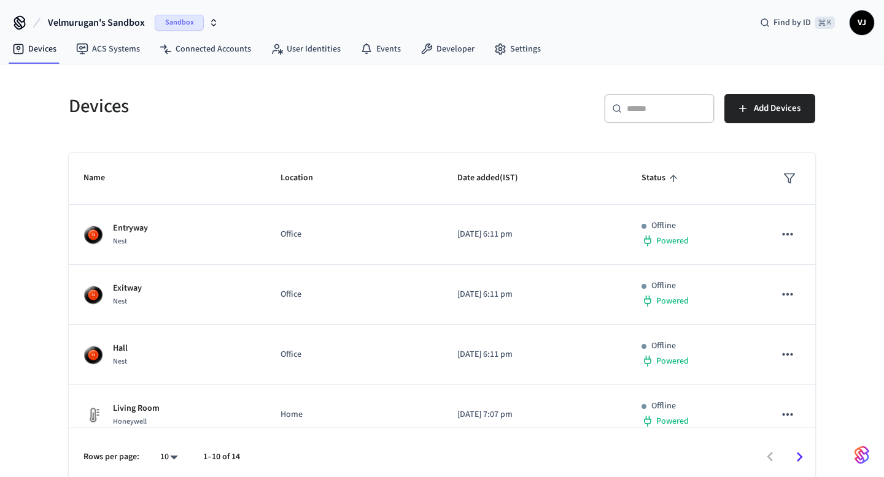 This screenshot has width=884, height=477. Describe the element at coordinates (130, 228) in the screenshot. I see `p: Entryway` at that location.